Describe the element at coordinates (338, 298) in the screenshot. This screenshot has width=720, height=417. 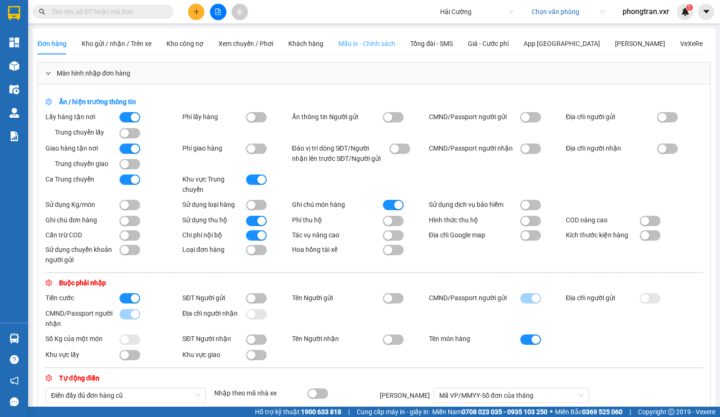
I see `div: Tên Người gửi` at that location.